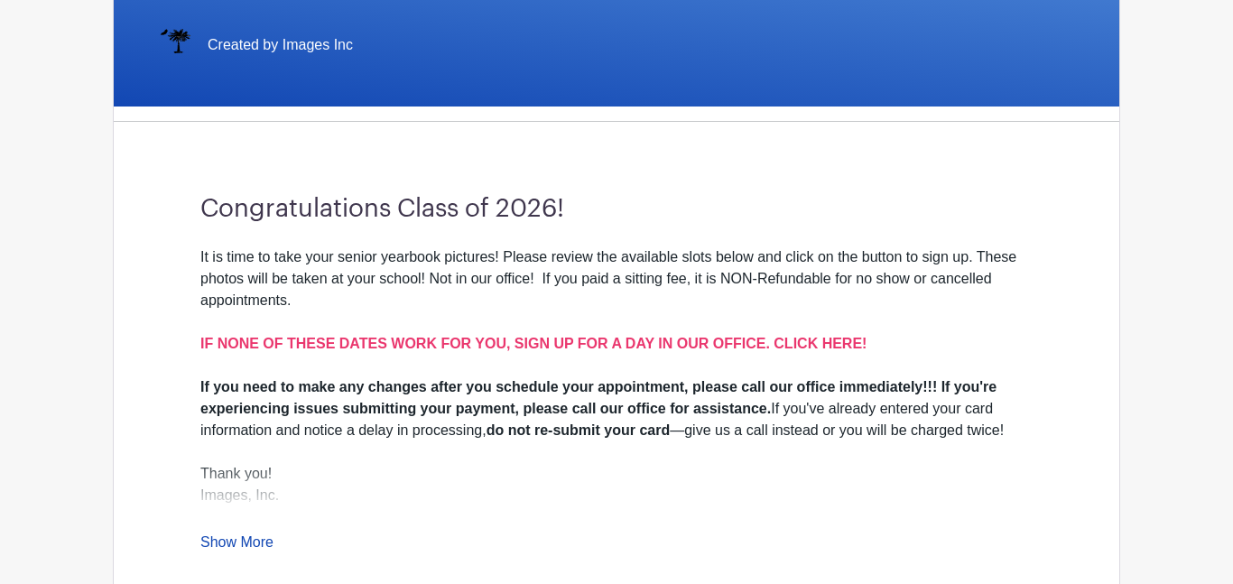 The image size is (1233, 584). I want to click on div: If you've already entered your card information and notice a delay in processing, —give us a call..., so click(616, 409).